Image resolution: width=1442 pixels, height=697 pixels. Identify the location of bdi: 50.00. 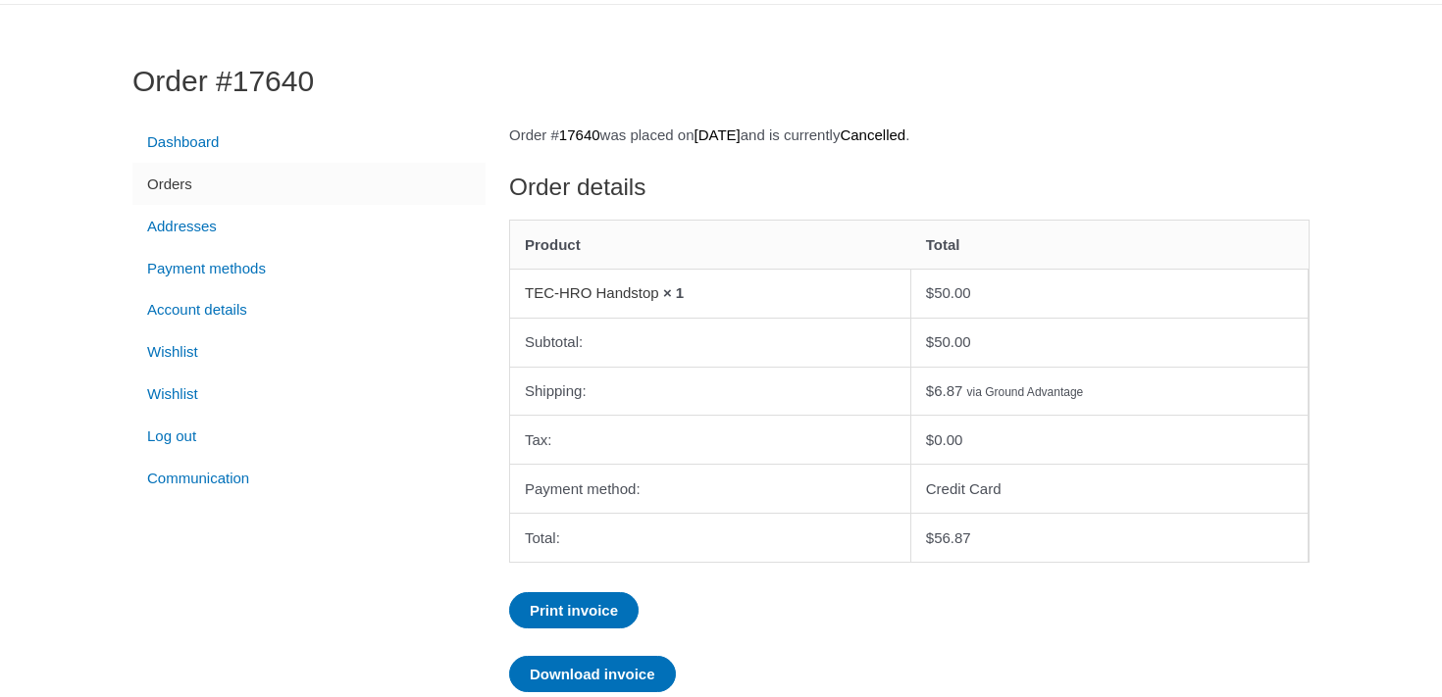
(948, 292).